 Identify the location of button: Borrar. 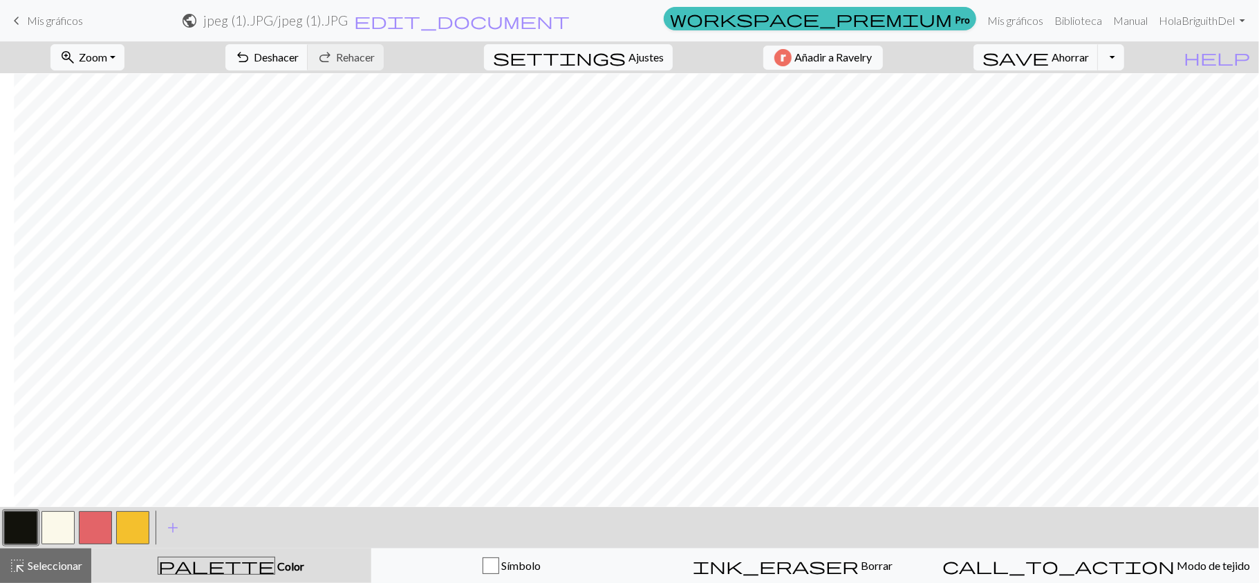
(792, 566).